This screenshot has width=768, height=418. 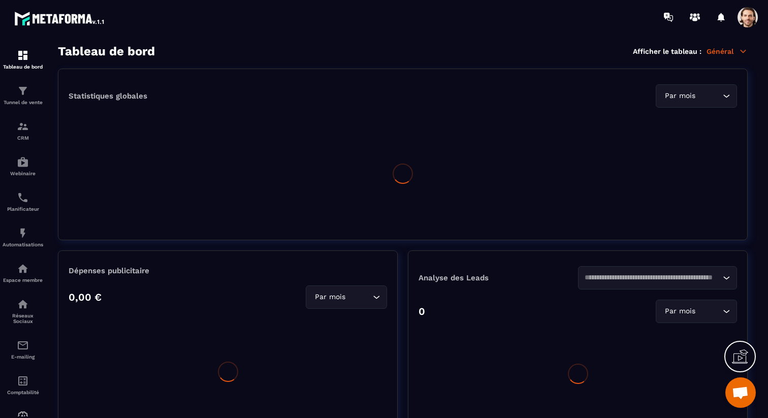 What do you see at coordinates (23, 166) in the screenshot?
I see `a: automationsautomationsWebinaire` at bounding box center [23, 166].